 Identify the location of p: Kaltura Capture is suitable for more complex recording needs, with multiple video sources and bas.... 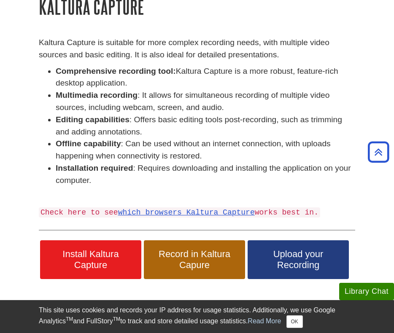
(197, 49).